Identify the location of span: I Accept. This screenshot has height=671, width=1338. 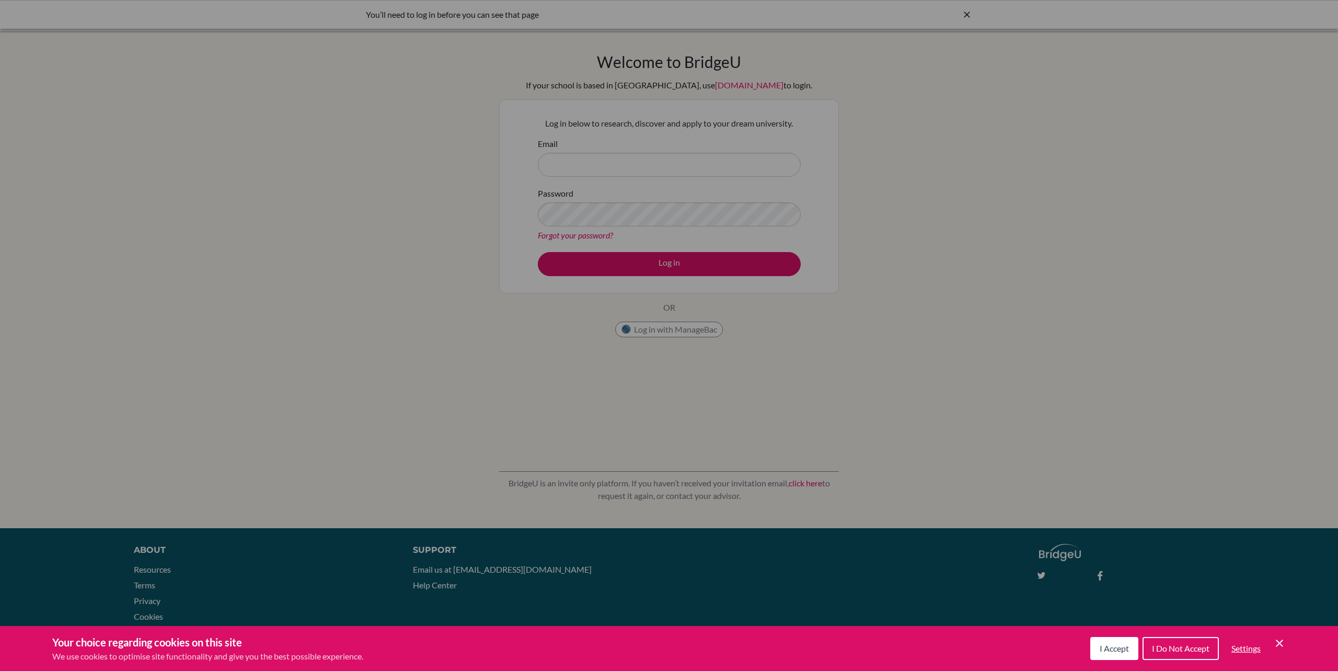
(1115, 648).